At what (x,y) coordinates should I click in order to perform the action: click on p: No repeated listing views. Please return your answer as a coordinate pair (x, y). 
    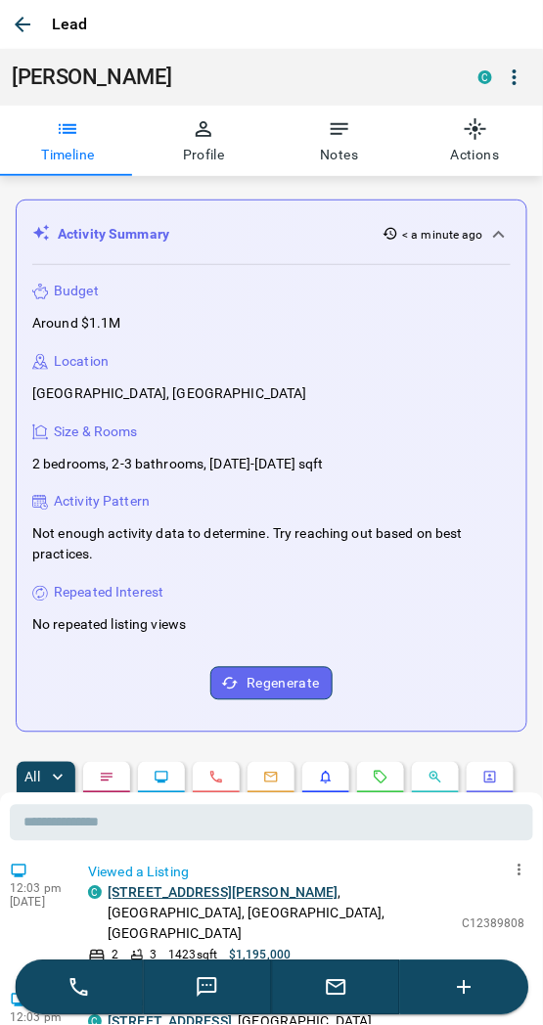
    Looking at the image, I should click on (109, 625).